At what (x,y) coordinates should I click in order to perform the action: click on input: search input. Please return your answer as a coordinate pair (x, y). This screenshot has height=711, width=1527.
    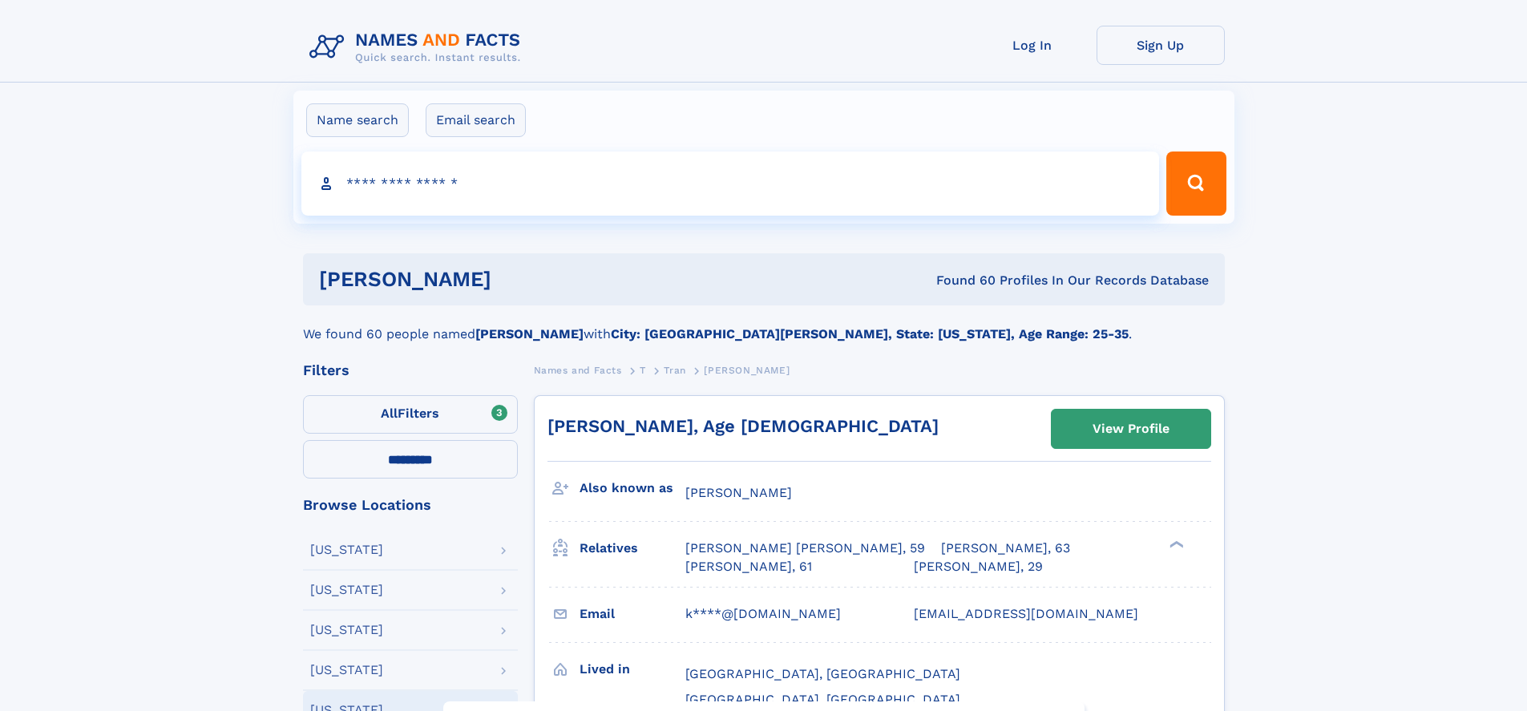
    Looking at the image, I should click on (730, 184).